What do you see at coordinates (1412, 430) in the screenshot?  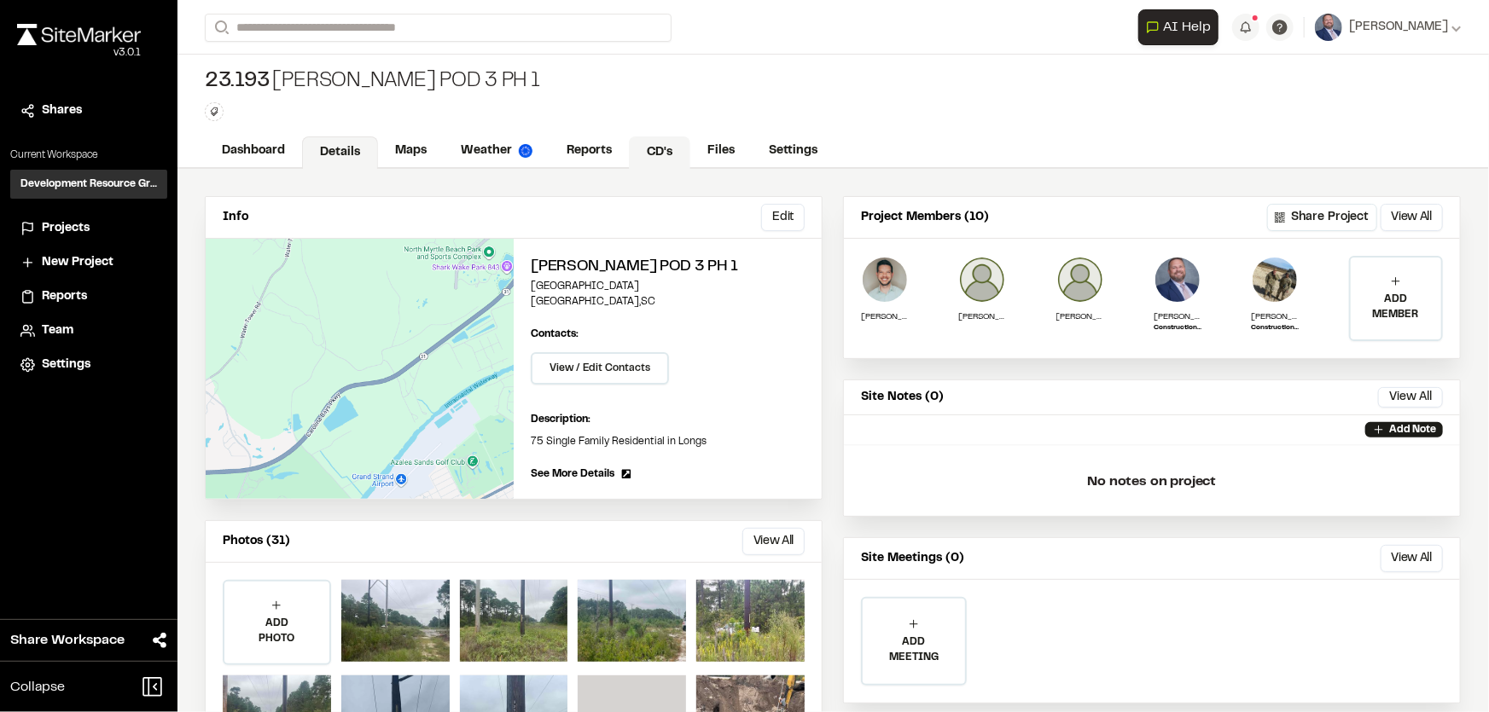 I see `p: Add Note` at bounding box center [1412, 430].